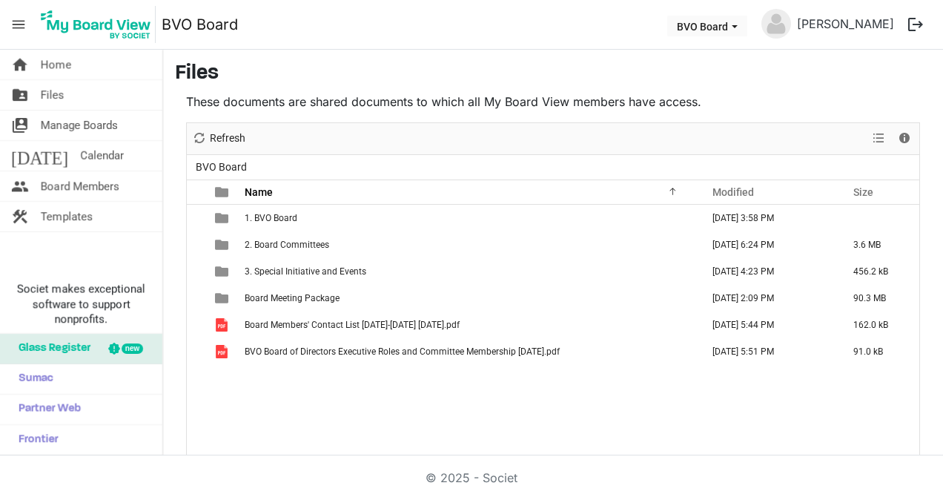 This screenshot has width=943, height=500. I want to click on a: © 2025 - Societ, so click(472, 478).